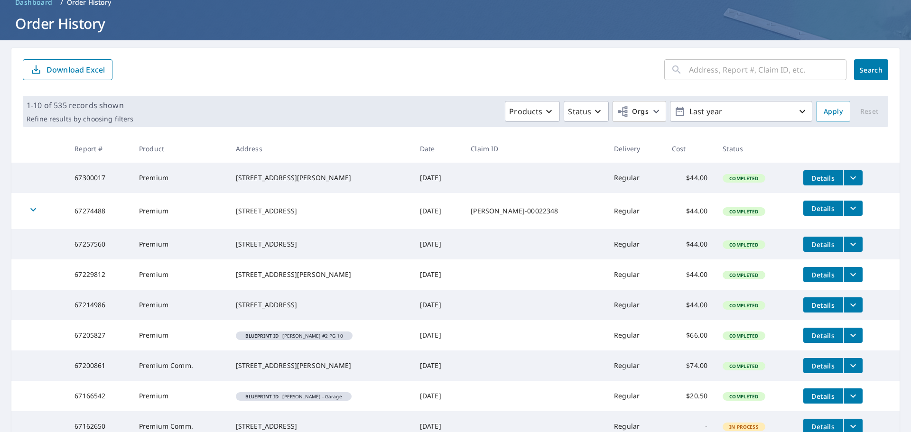 Image resolution: width=911 pixels, height=432 pixels. I want to click on button: Search, so click(872, 70).